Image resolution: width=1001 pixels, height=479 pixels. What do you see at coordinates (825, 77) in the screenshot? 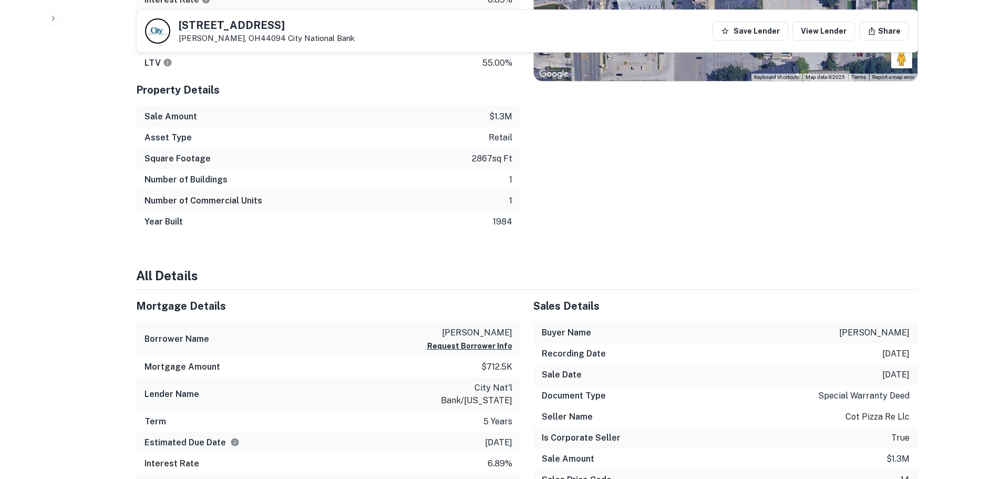
I see `span: Map data ©2025` at bounding box center [825, 77].